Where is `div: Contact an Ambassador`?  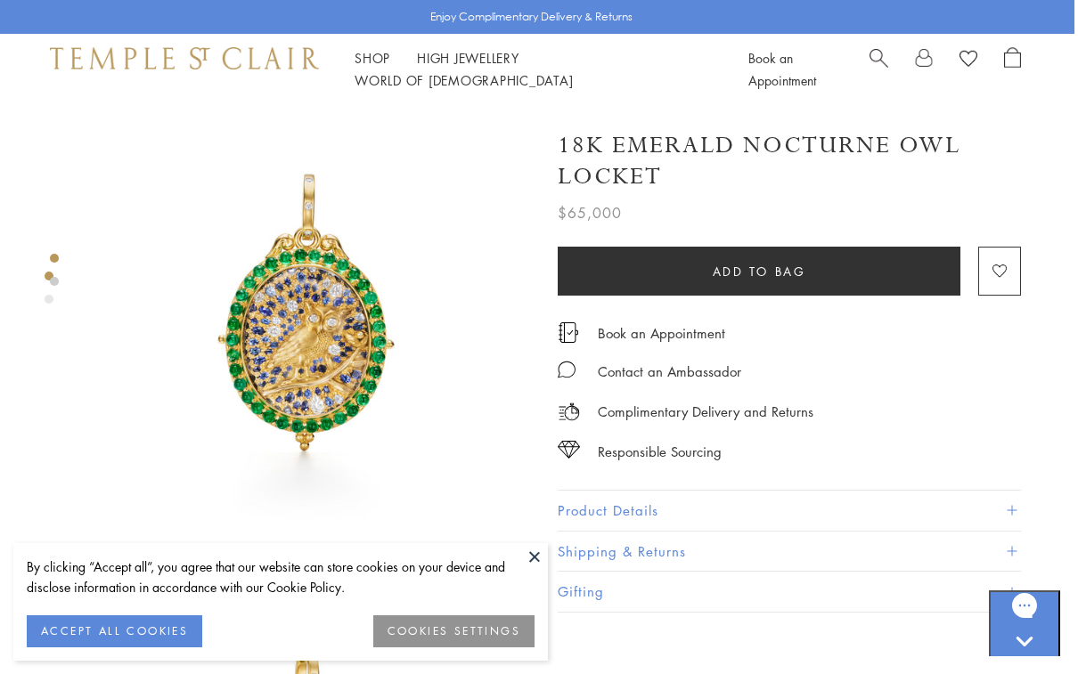 div: Contact an Ambassador is located at coordinates (669, 371).